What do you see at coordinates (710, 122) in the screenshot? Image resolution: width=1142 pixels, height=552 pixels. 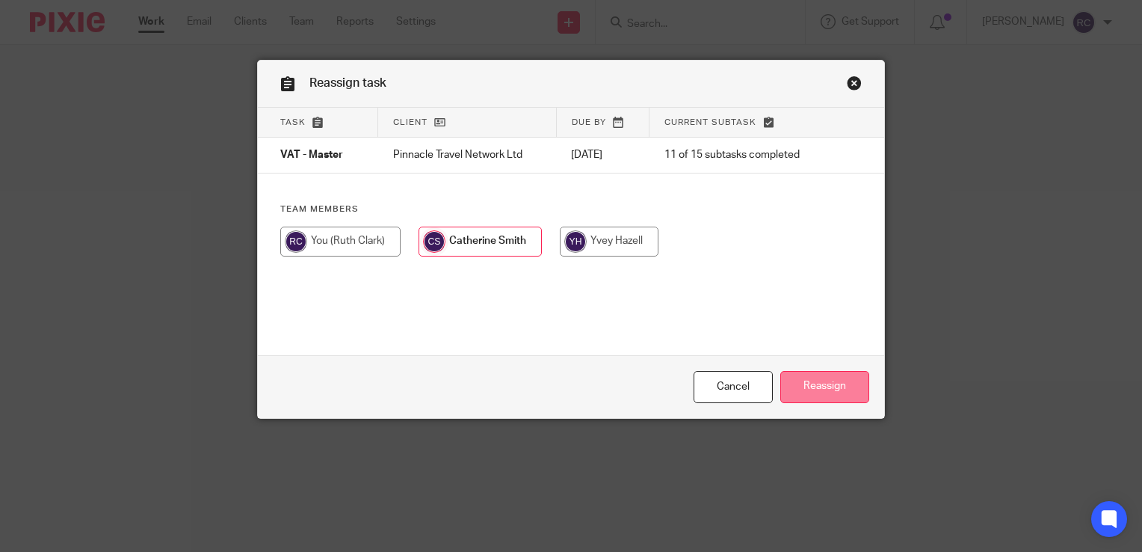 I see `span: Current subtask` at bounding box center [710, 122].